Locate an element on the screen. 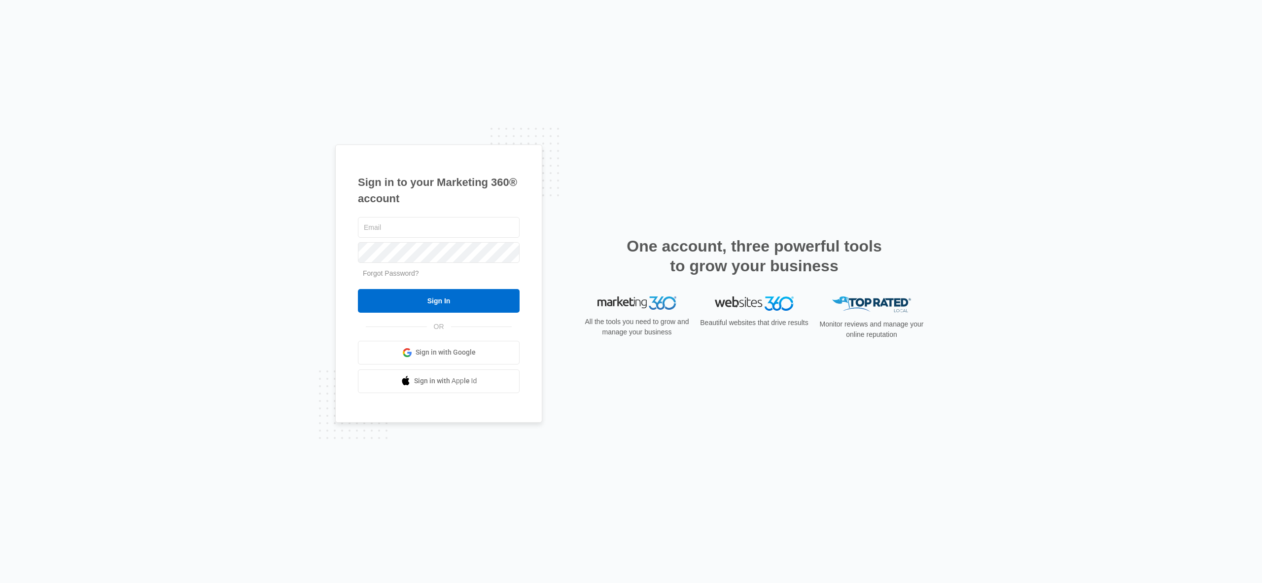 Image resolution: width=1262 pixels, height=583 pixels. h2: One account, three powerful tools to grow your business is located at coordinates (754, 256).